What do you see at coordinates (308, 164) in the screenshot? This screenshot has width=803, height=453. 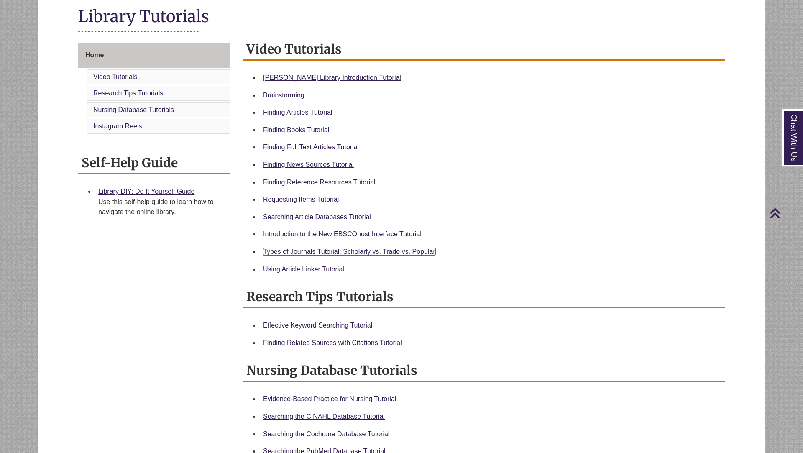 I see `a: Finding News Sources Tutorial` at bounding box center [308, 164].